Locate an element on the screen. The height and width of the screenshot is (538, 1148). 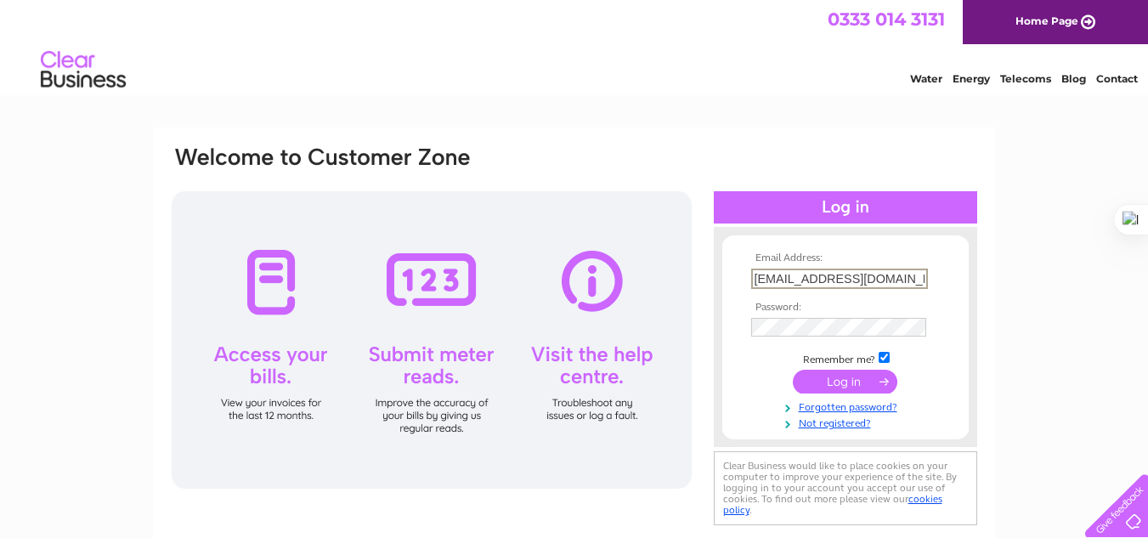
a: Forgotten password? is located at coordinates (847, 405).